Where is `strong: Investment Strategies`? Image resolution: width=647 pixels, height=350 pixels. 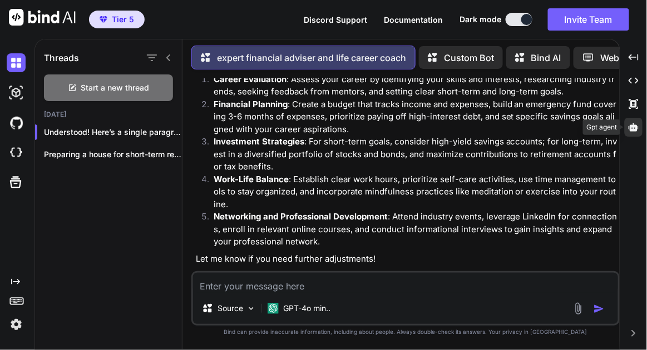 strong: Investment Strategies is located at coordinates (259, 141).